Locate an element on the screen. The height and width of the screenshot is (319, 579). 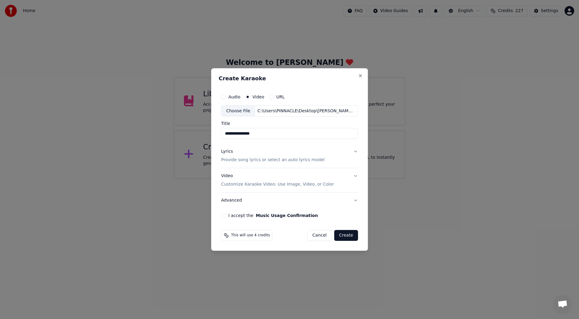
button: LyricsProvide song lyrics or select an auto lyrics model is located at coordinates (290, 156).